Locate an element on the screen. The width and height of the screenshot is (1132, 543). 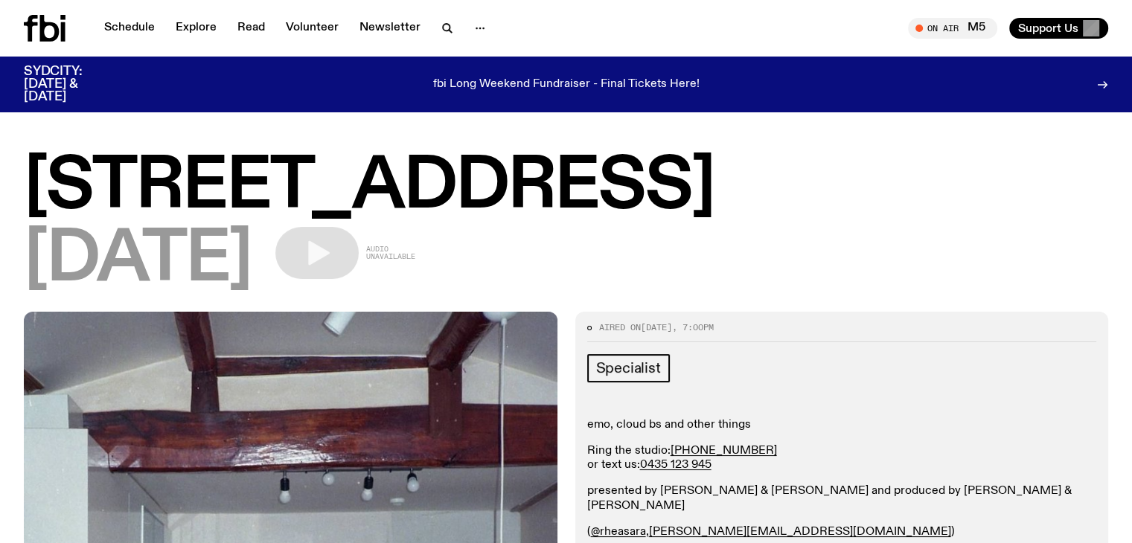
span: Specialist is located at coordinates (628, 368).